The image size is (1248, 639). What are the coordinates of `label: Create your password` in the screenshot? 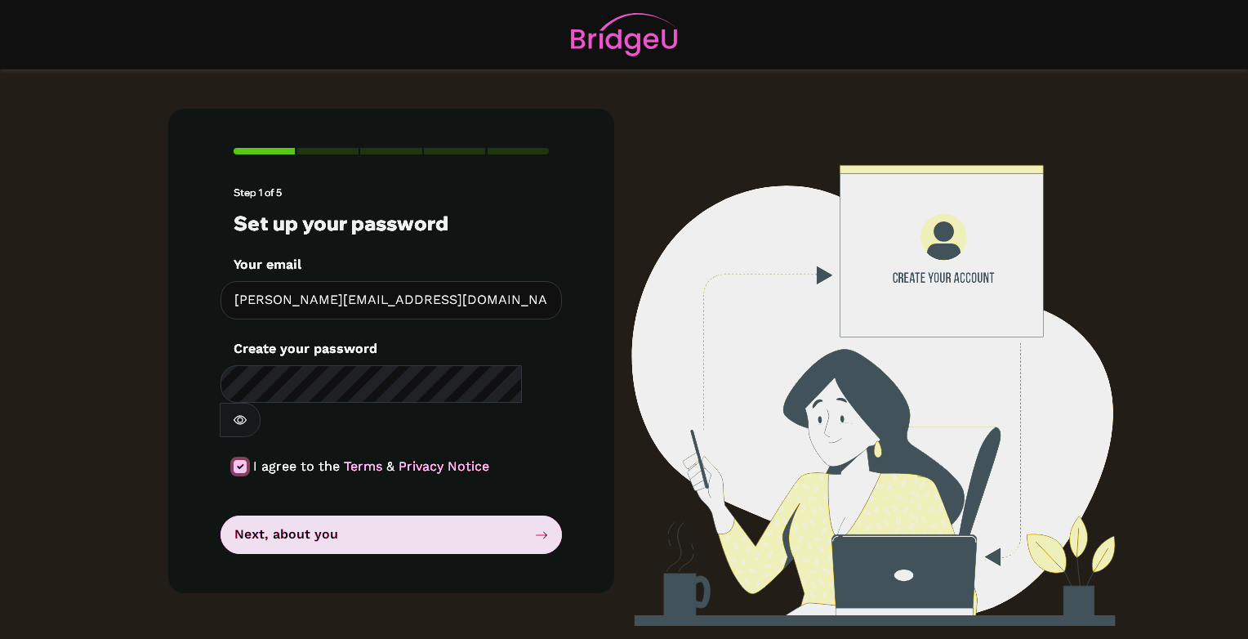 It's located at (305, 349).